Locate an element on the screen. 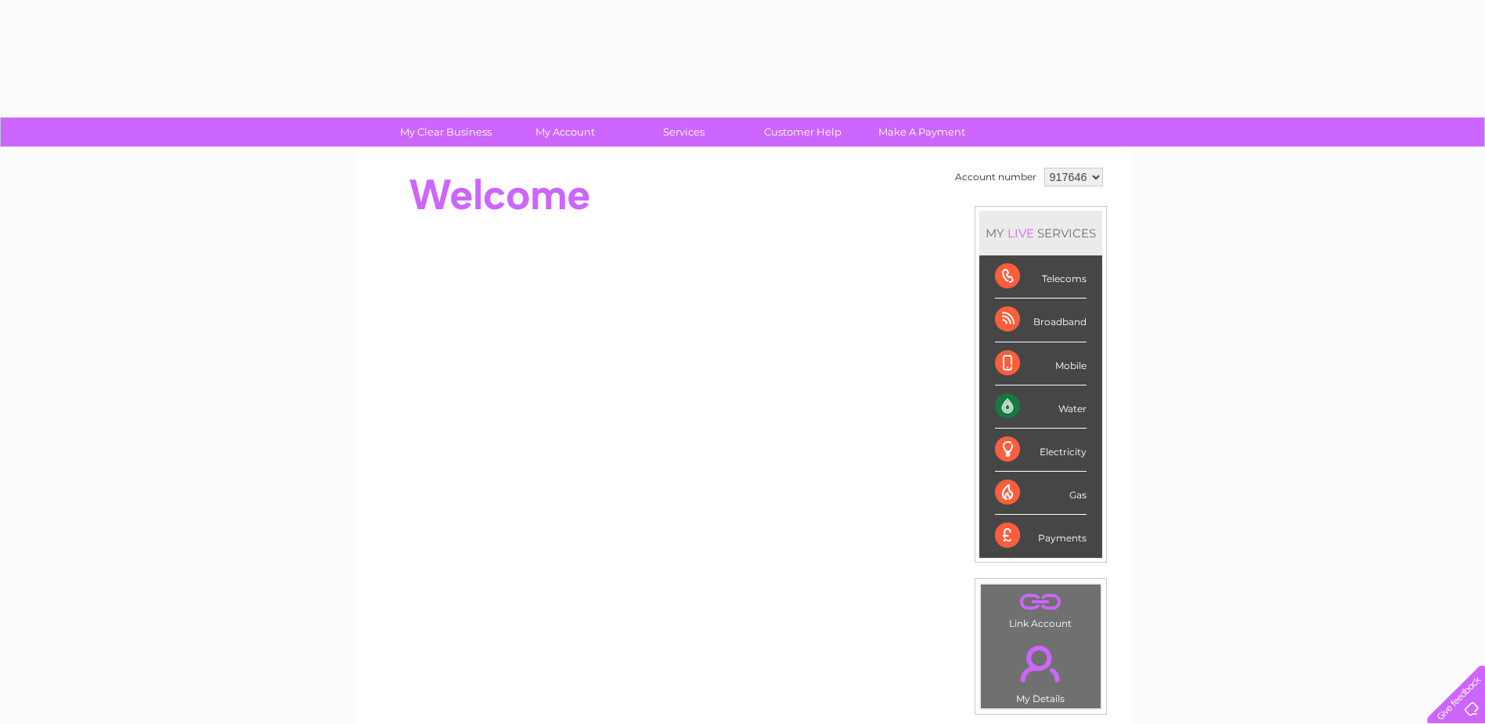 The height and width of the screenshot is (724, 1485). td: My Details is located at coordinates (1041, 670).